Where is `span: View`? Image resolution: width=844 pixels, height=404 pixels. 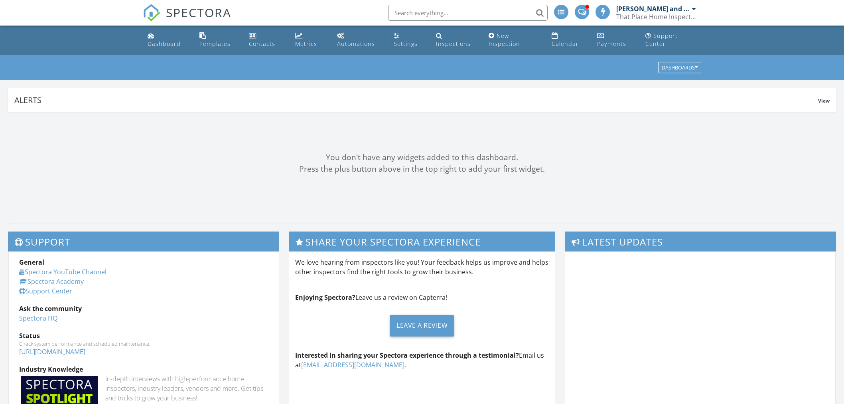
span: View is located at coordinates (824, 101).